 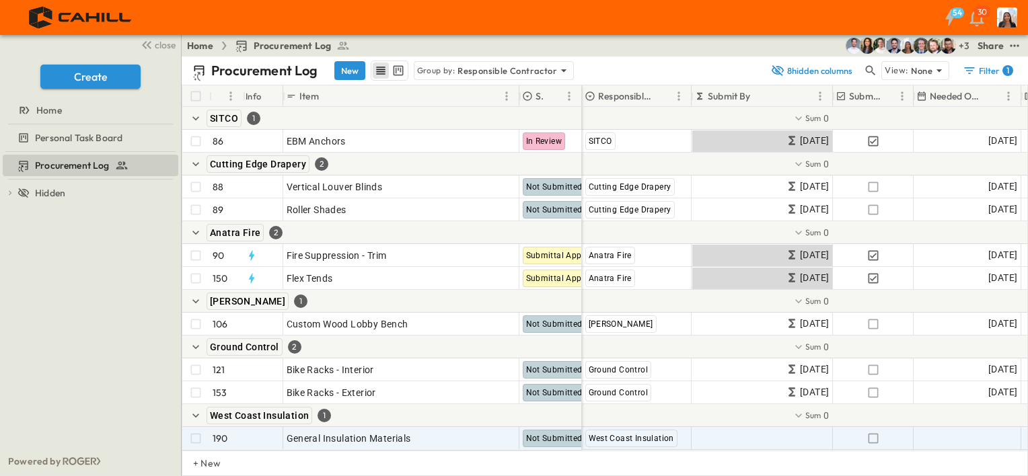 I want to click on p: Group by:, so click(x=436, y=71).